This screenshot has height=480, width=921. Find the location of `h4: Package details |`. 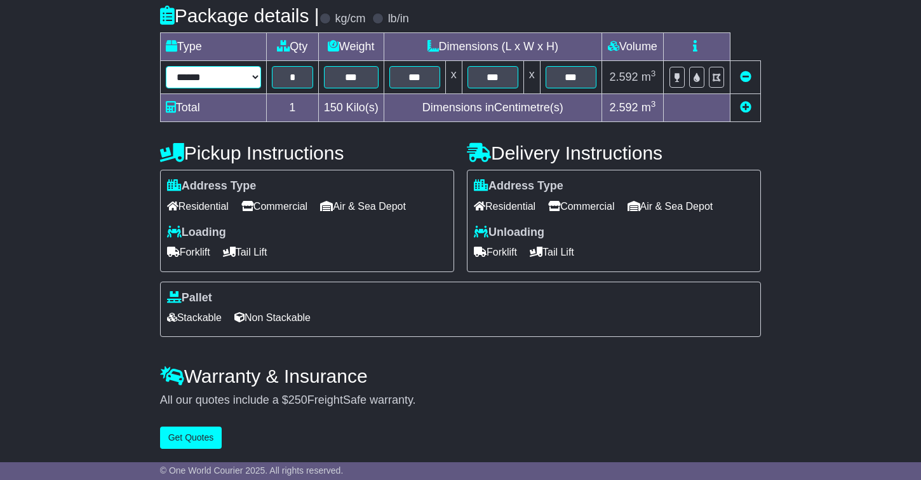

h4: Package details | is located at coordinates (240, 15).